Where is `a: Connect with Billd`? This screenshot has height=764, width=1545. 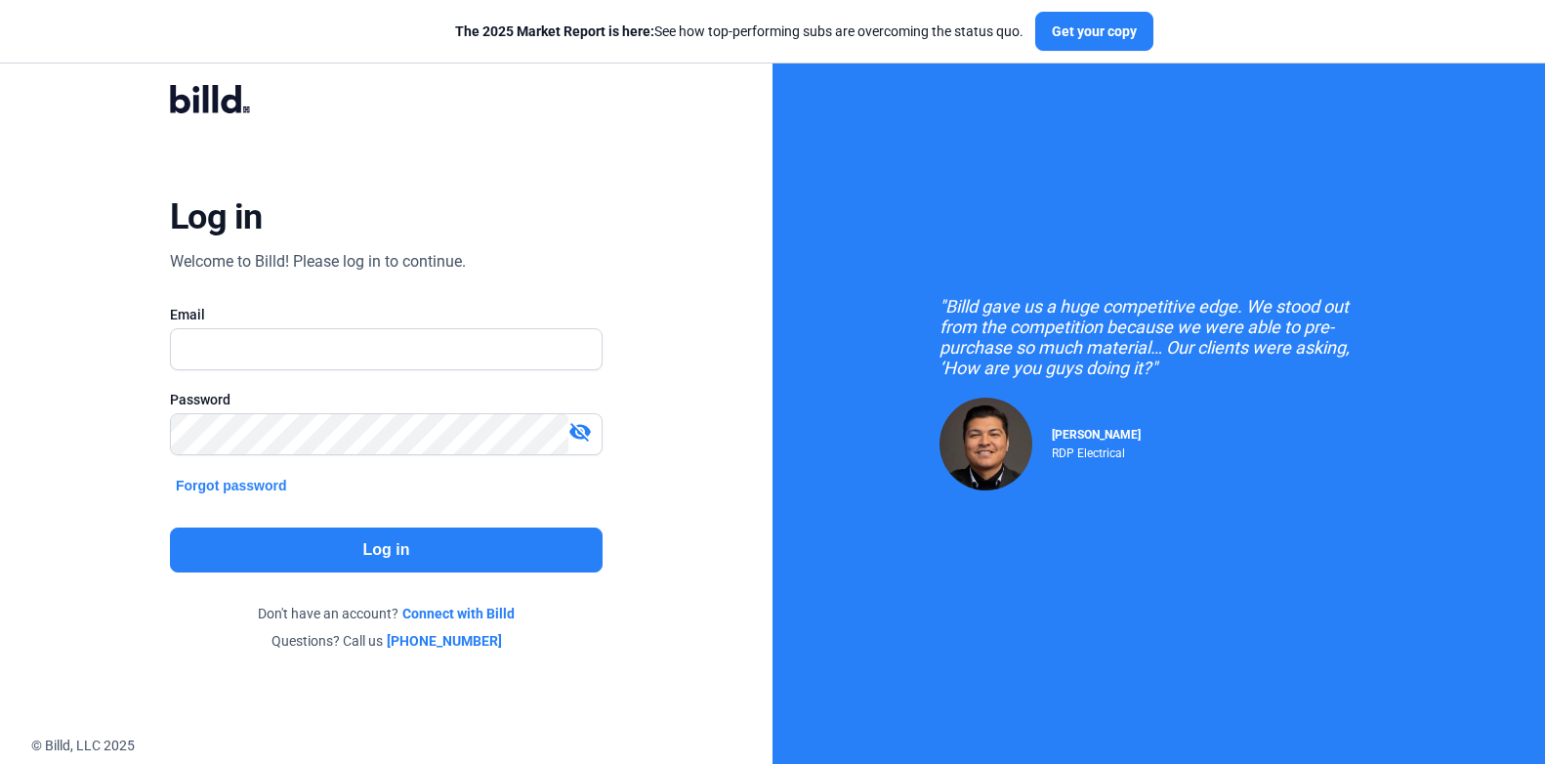
a: Connect with Billd is located at coordinates (458, 613).